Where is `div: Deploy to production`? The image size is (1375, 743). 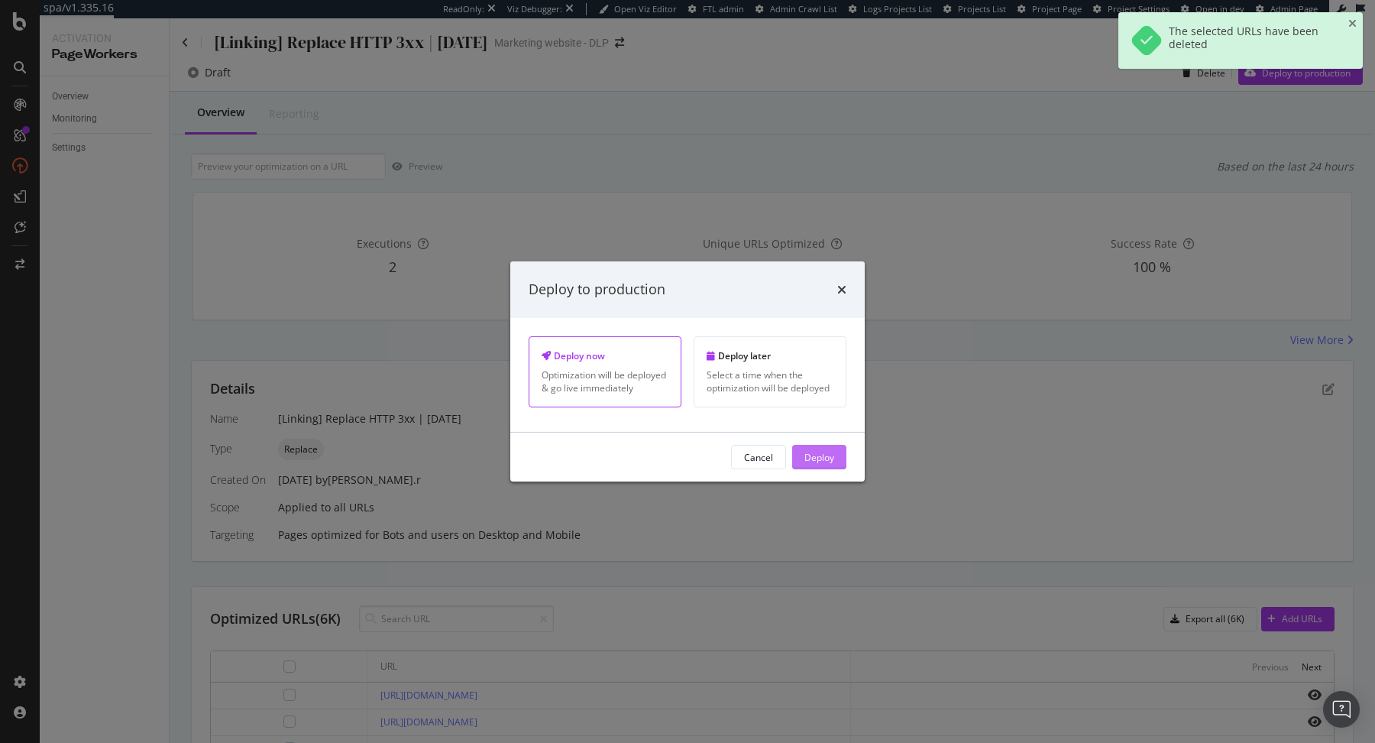 div: Deploy to production is located at coordinates (597, 290).